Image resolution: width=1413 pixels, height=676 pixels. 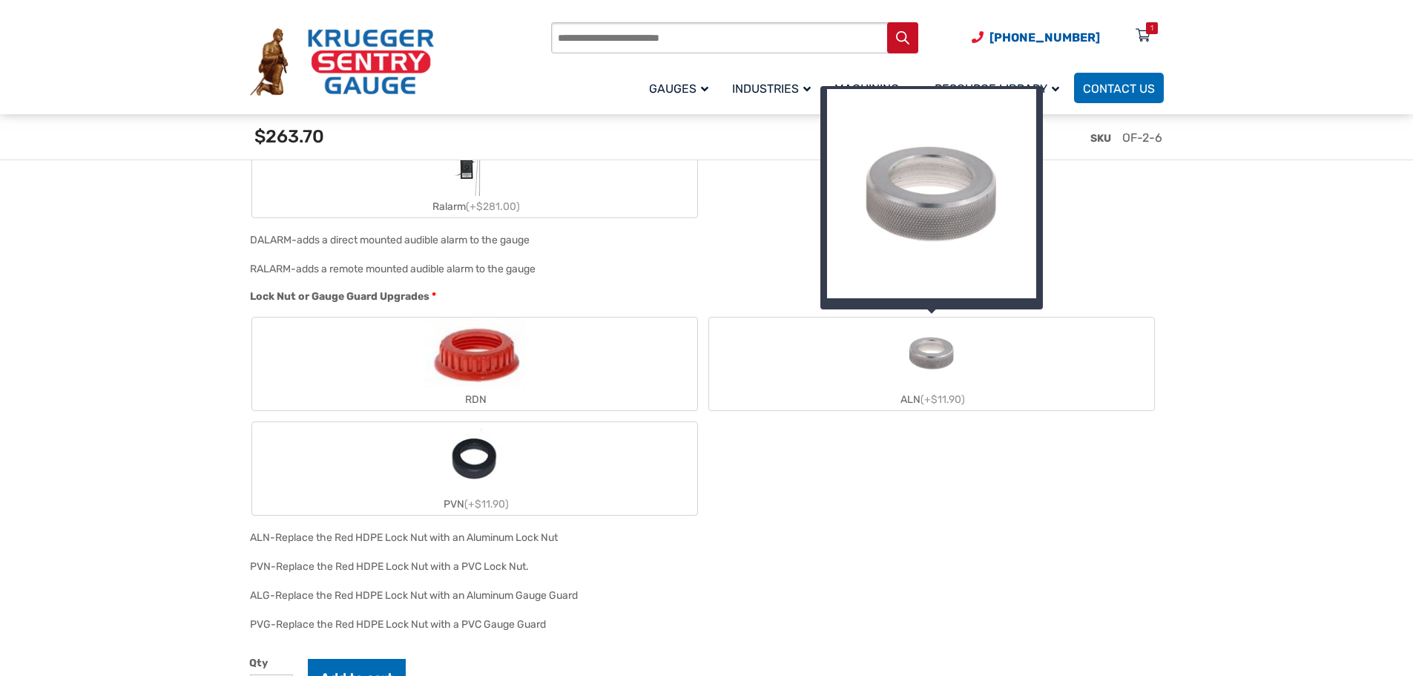 I want to click on div: Replace the Red HDPE Lock Nut with an Aluminum Gauge Guard, so click(x=427, y=595).